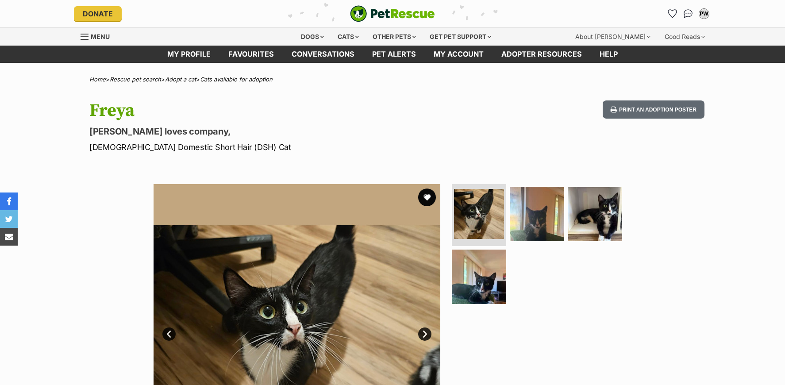 The height and width of the screenshot is (385, 785). Describe the element at coordinates (394, 37) in the screenshot. I see `div: Other pets` at that location.